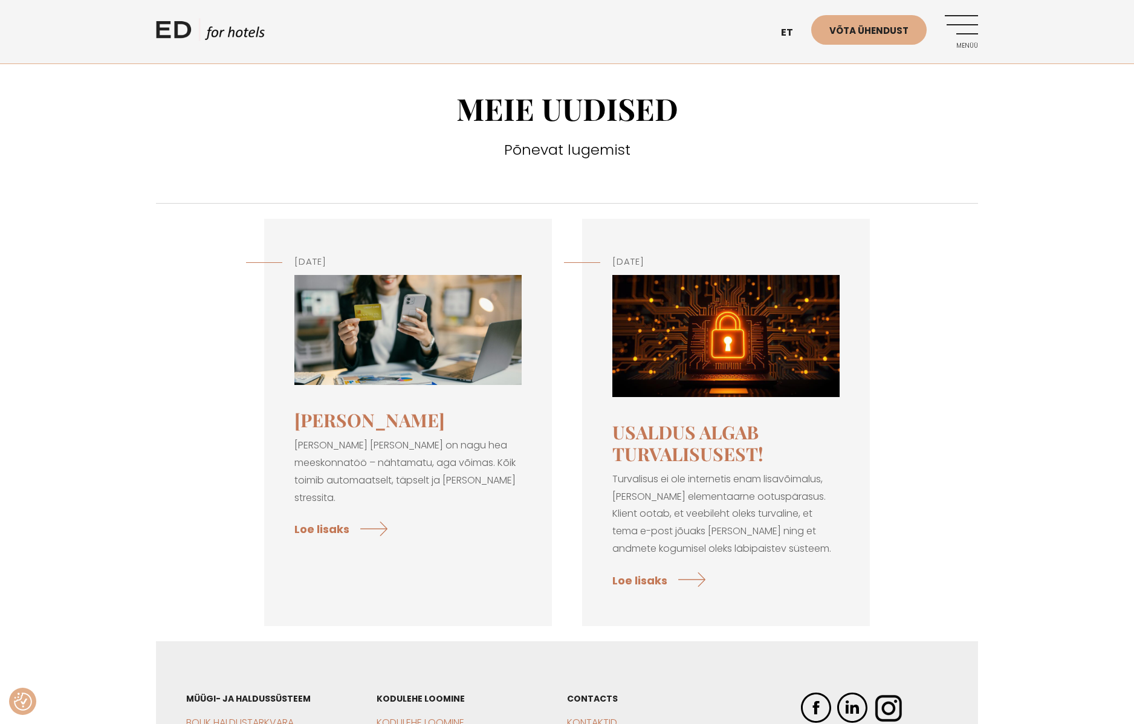  Describe the element at coordinates (640, 698) in the screenshot. I see `h3: CONTACTS` at that location.